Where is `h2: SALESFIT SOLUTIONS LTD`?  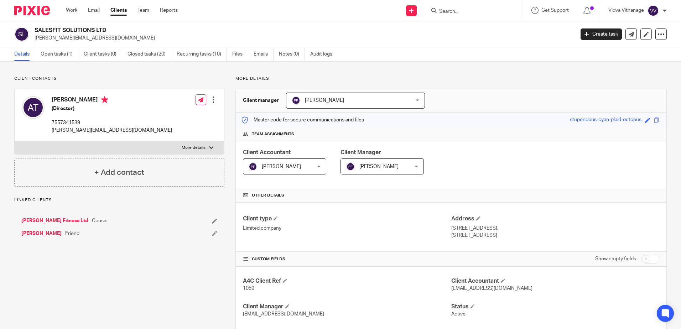
h2: SALESFIT SOLUTIONS LTD is located at coordinates (249, 30).